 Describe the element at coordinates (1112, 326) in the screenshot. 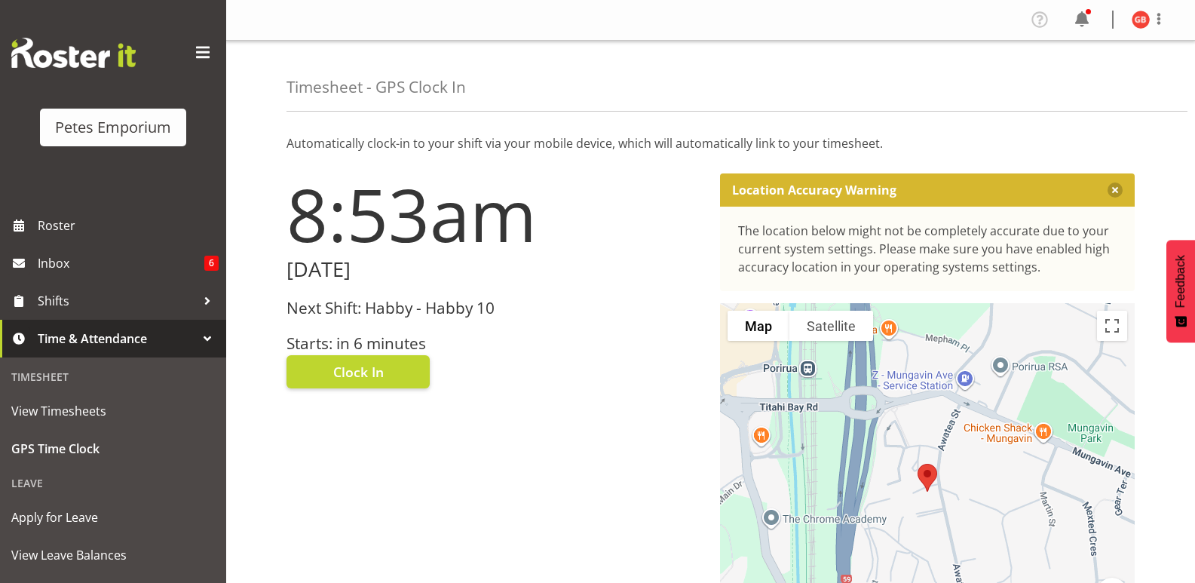

I see `button: Toggle fullscreen view` at that location.